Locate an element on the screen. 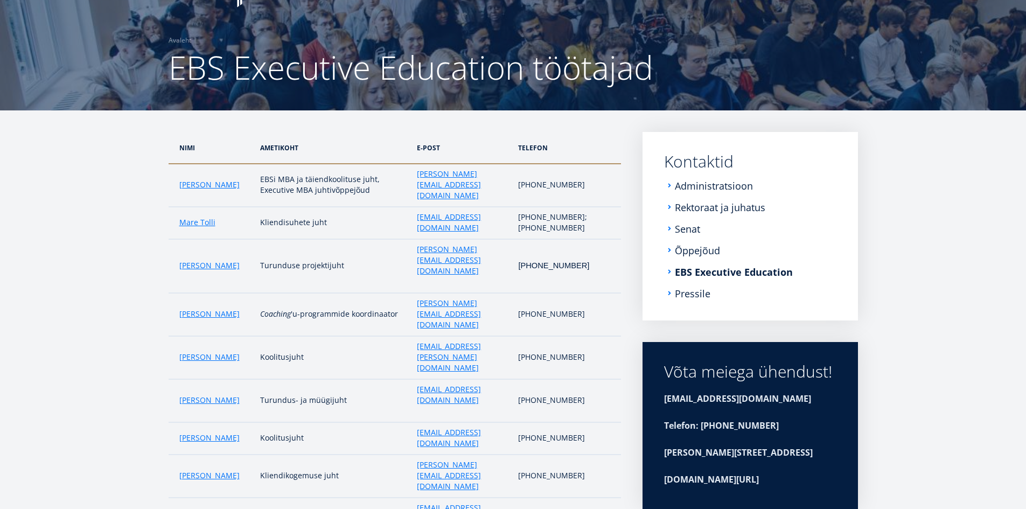 This screenshot has width=1026, height=509. td: Kliendikogemuse juht is located at coordinates (333, 476).